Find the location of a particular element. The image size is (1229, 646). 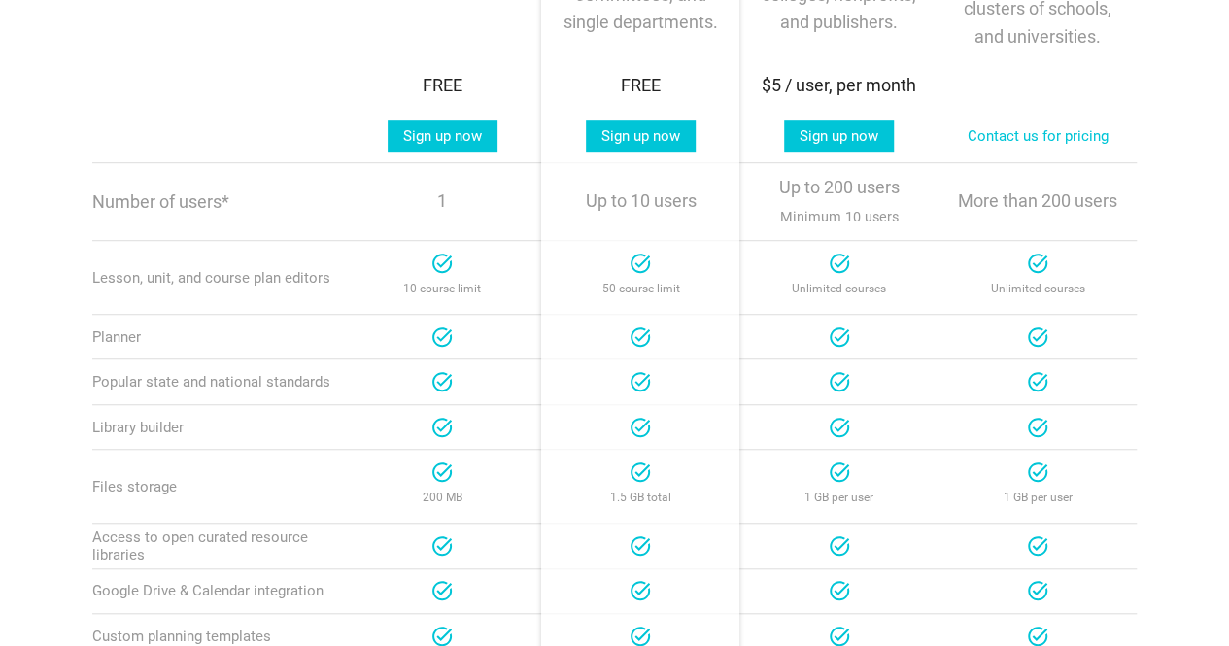

p: 1.5 GB total is located at coordinates (640, 497).